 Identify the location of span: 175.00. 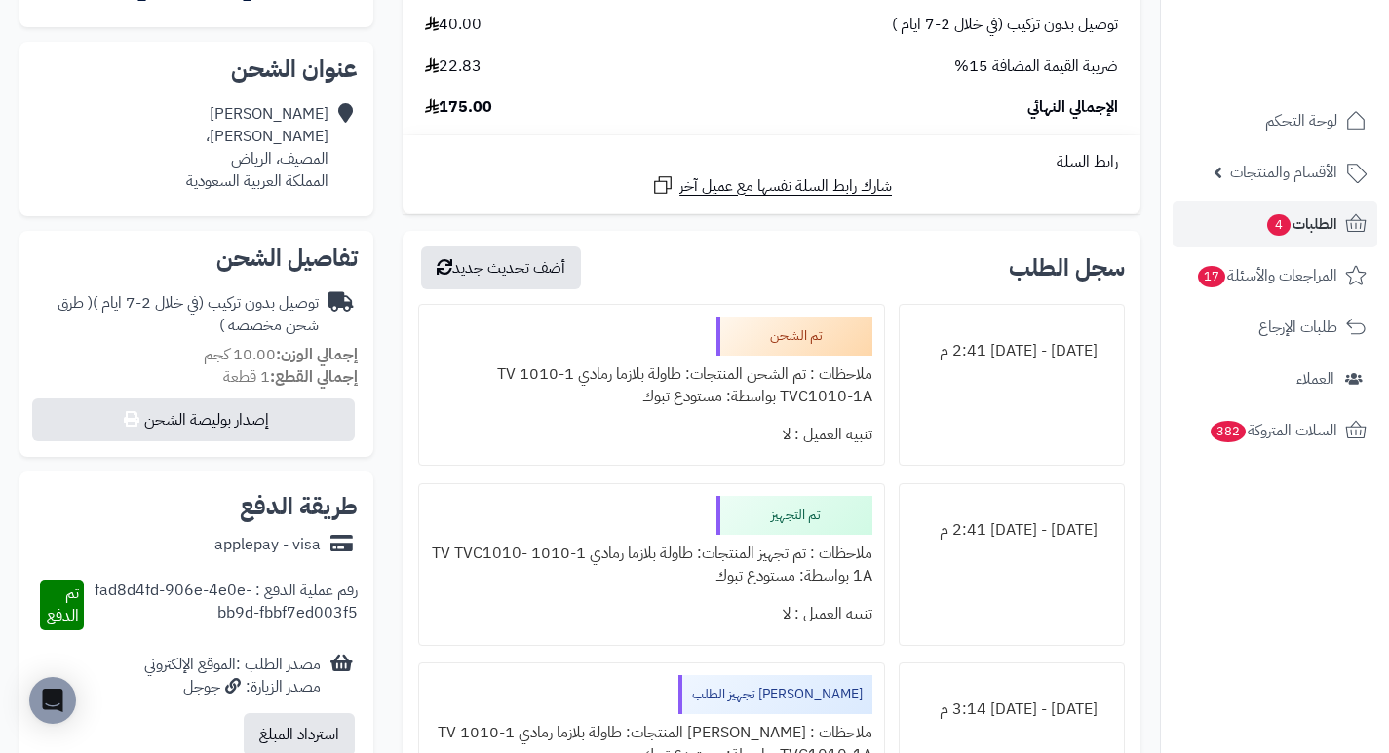
(458, 107).